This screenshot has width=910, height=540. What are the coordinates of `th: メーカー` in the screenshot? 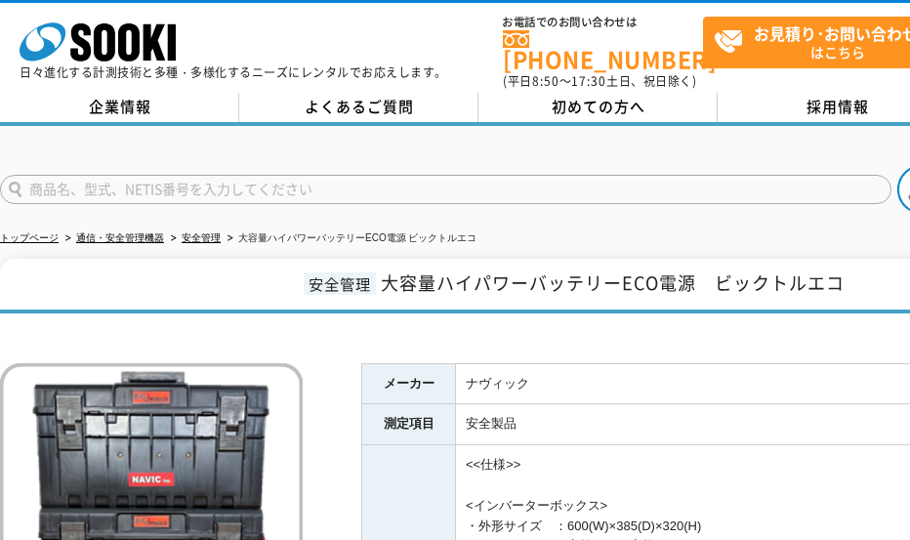 It's located at (409, 384).